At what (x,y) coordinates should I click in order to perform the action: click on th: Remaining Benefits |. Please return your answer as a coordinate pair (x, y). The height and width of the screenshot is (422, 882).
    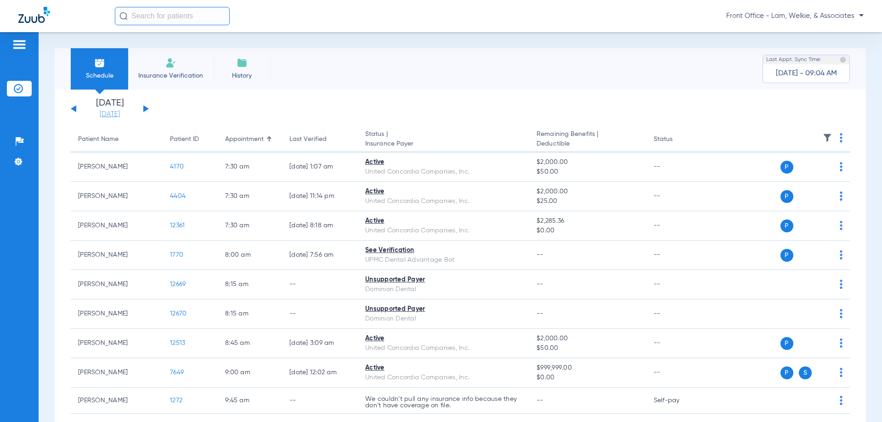
    Looking at the image, I should click on (588, 140).